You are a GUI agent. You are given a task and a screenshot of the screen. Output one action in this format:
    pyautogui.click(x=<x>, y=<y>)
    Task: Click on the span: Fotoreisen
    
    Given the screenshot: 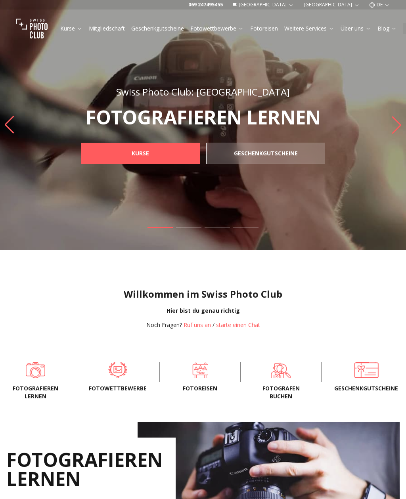 What is the action you would take?
    pyautogui.click(x=200, y=388)
    